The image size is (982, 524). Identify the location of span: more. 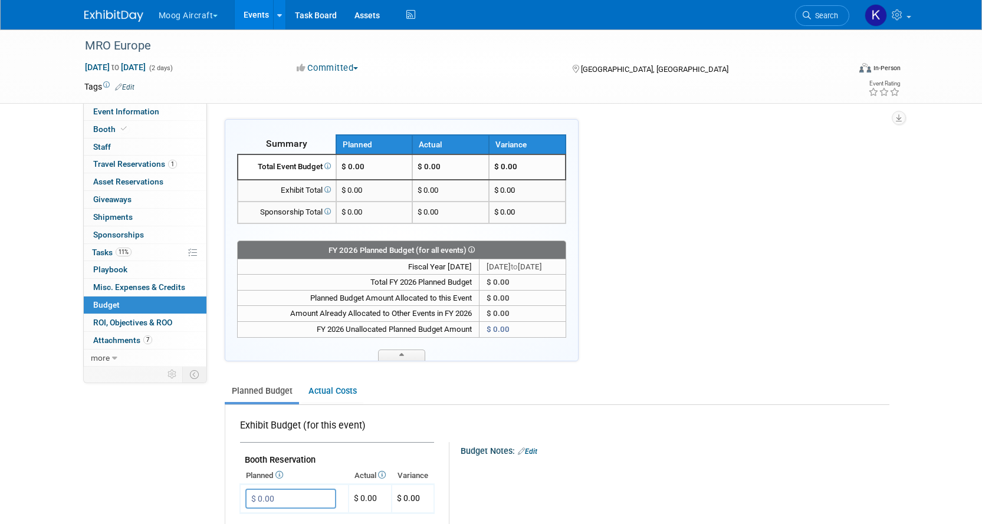
(100, 358).